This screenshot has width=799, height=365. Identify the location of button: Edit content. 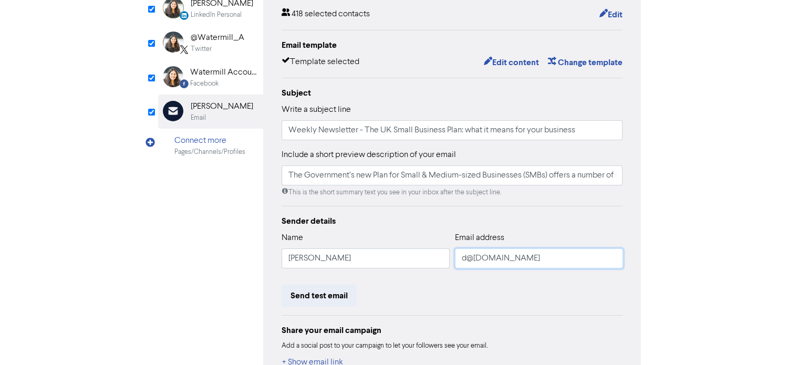
(511, 63).